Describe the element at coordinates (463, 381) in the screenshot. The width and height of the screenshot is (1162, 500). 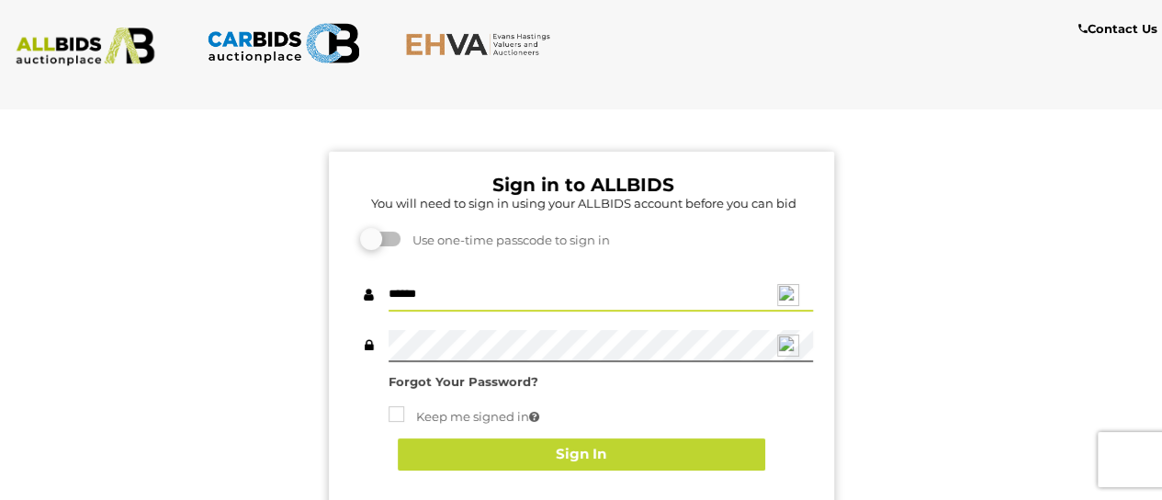
I see `a: Forgot Your Password?` at that location.